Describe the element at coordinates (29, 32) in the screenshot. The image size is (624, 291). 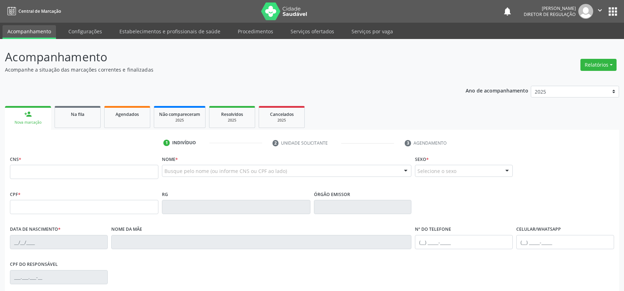
I see `a: Acompanhamento` at that location.